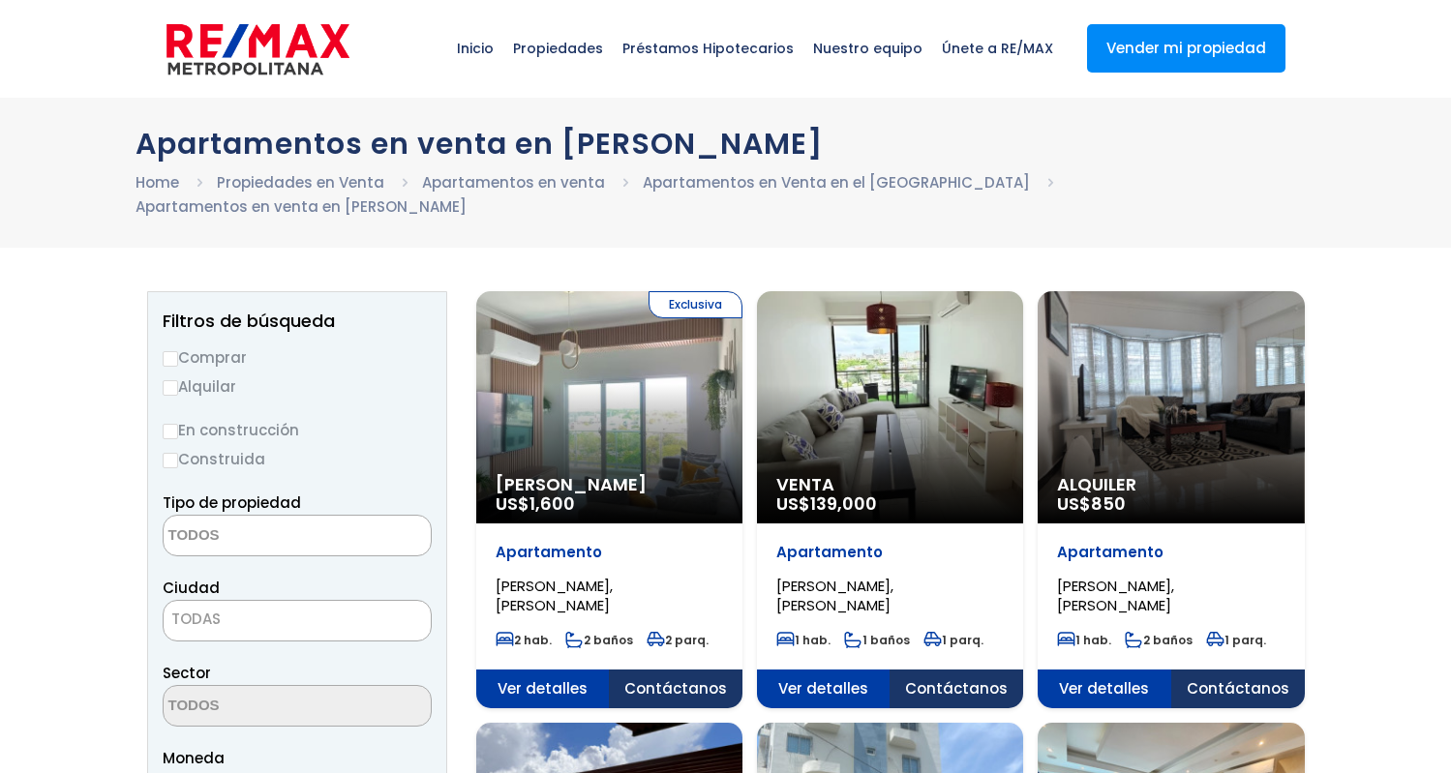  Describe the element at coordinates (708, 48) in the screenshot. I see `span: Préstamos Hipotecarios` at that location.